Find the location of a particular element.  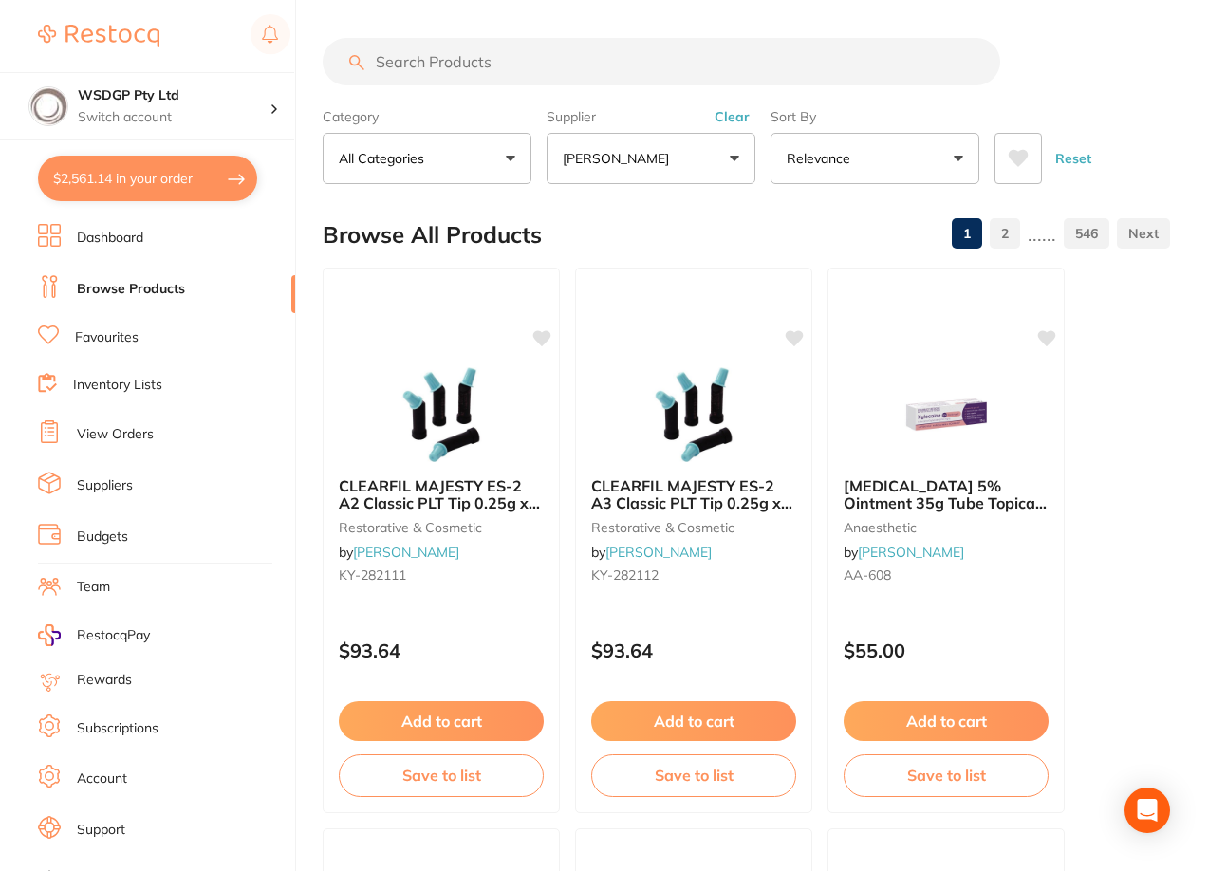

b: CLEARFIL MAJESTY ES-2 A3 Classic PLT Tip 0.25g x 20 is located at coordinates (694, 495).